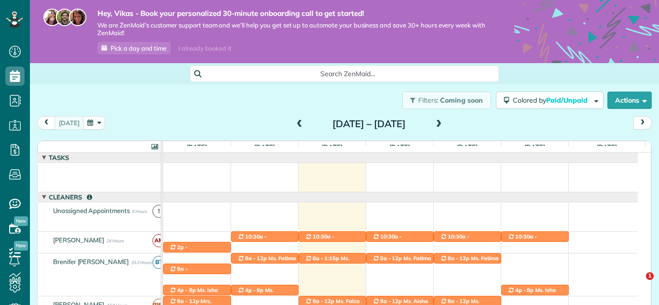 This screenshot has width=659, height=305. Describe the element at coordinates (91, 211) in the screenshot. I see `span: Unassigned Appointments` at that location.